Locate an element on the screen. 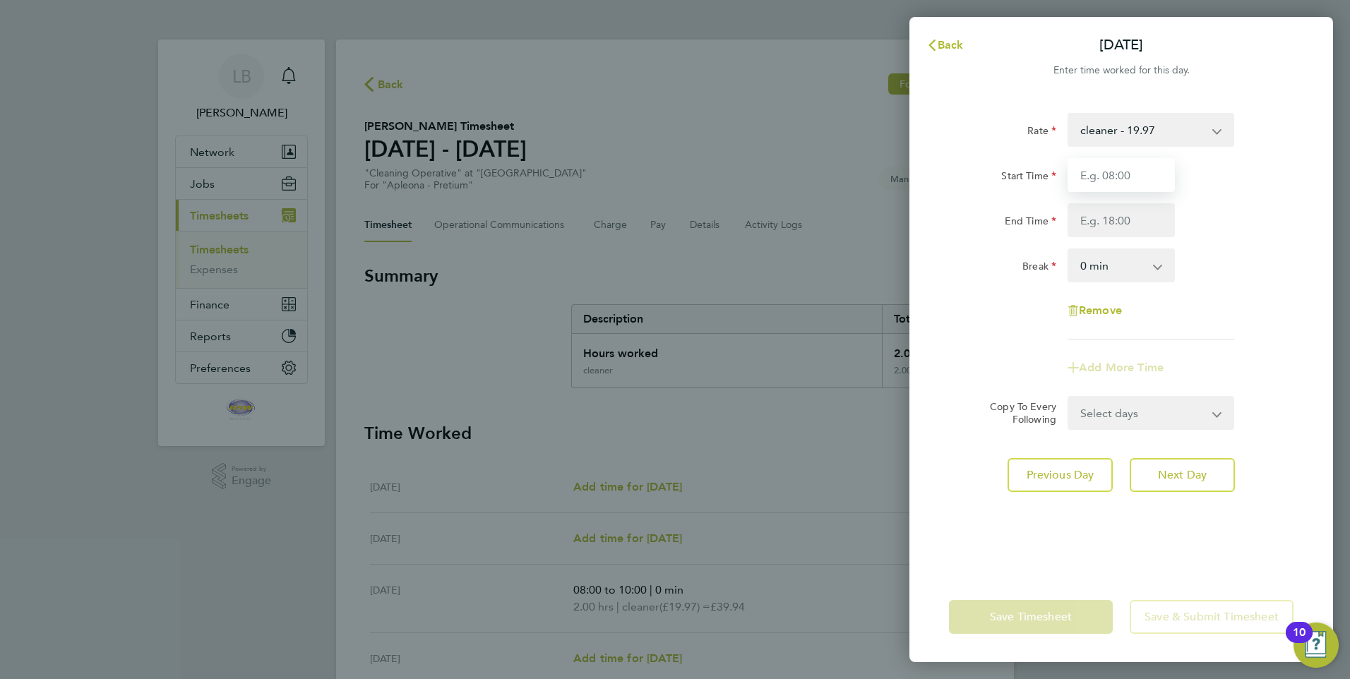 The width and height of the screenshot is (1350, 679). button: Open Resource Center, 10 new notifications is located at coordinates (1317, 646).